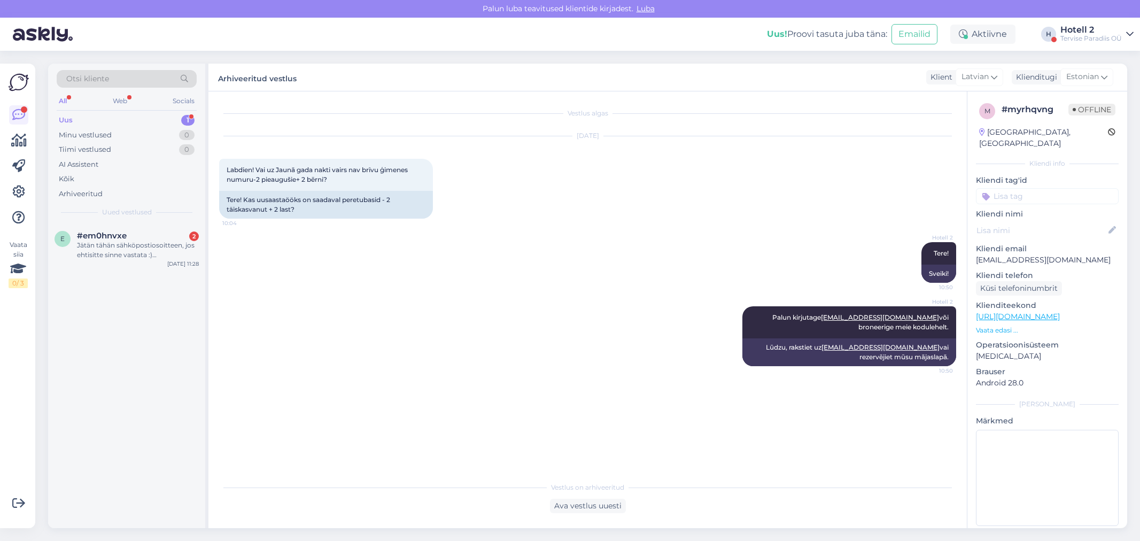 This screenshot has height=541, width=1140. I want to click on div: Sveiki!, so click(939, 274).